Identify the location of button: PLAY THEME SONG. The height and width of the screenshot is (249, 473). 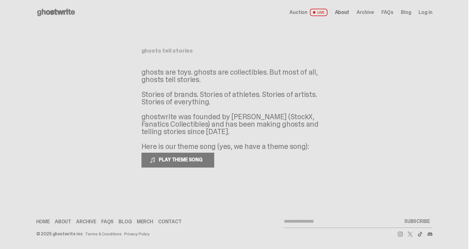
(178, 160).